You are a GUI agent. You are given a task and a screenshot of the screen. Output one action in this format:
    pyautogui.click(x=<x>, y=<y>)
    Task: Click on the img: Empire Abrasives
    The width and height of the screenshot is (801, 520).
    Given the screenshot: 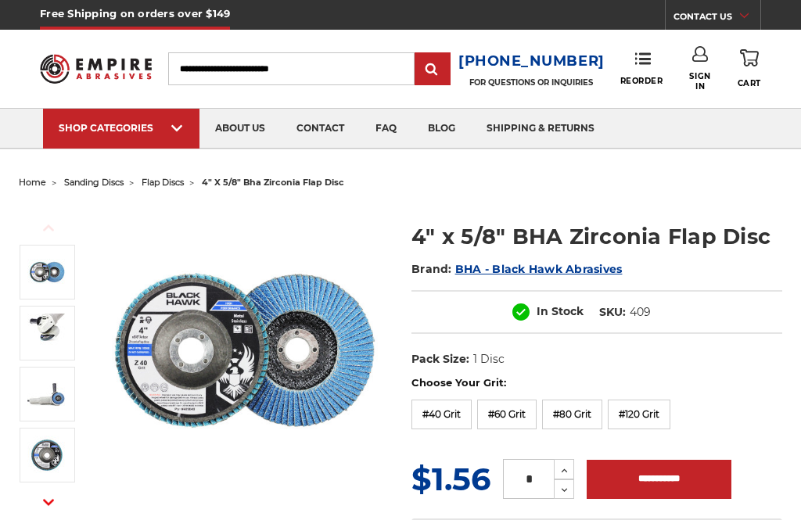 What is the action you would take?
    pyautogui.click(x=95, y=69)
    